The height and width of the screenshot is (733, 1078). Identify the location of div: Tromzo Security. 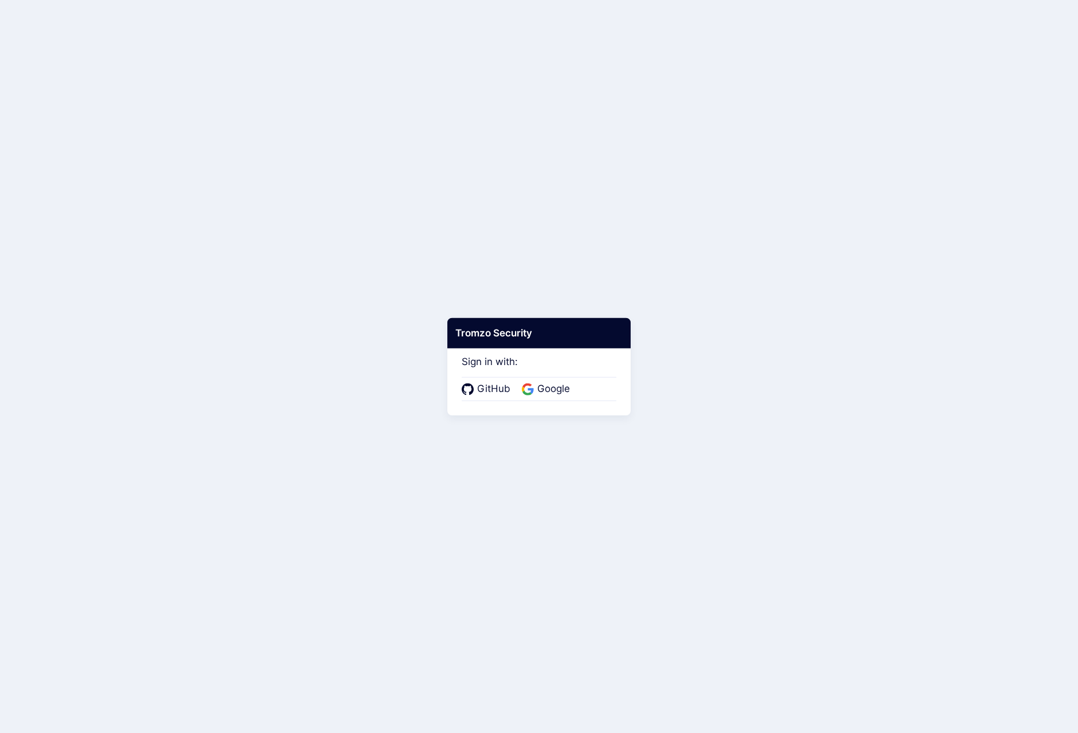
(539, 333).